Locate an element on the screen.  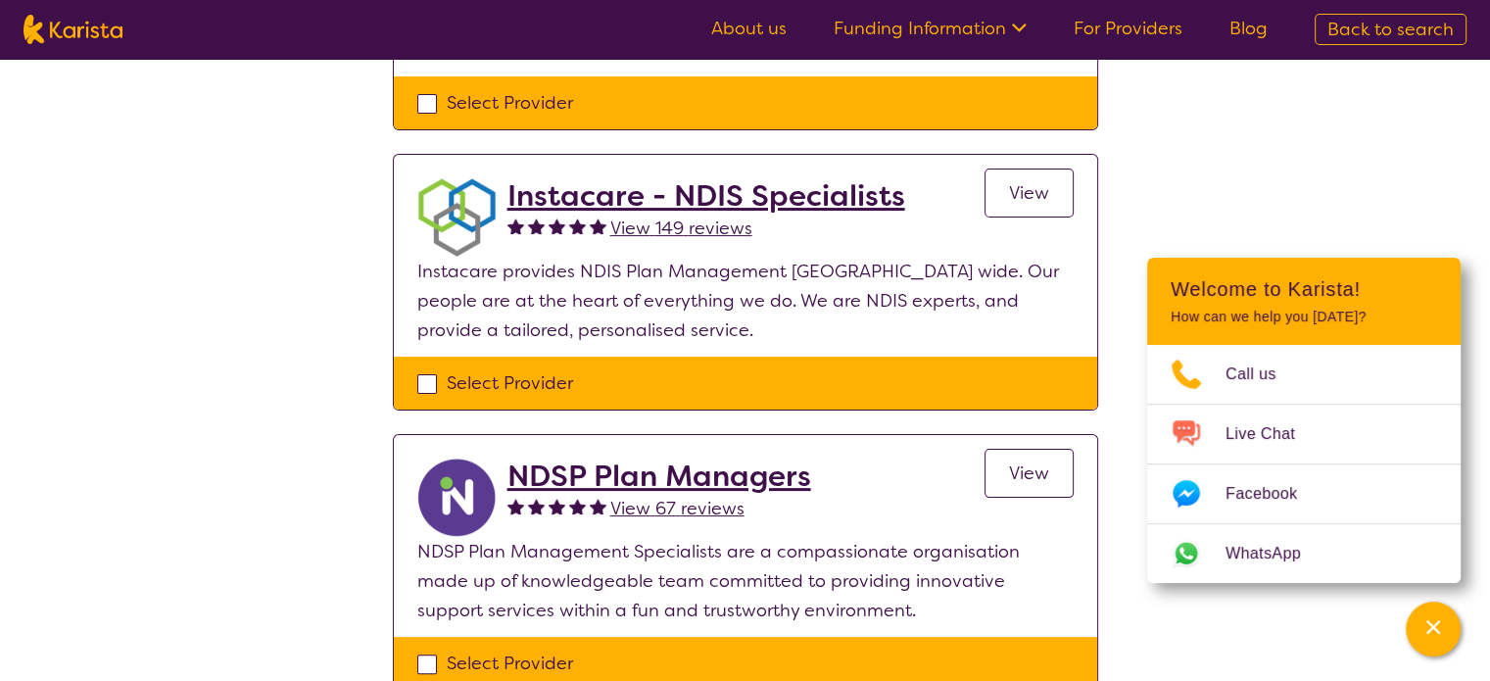
a: Funding Information is located at coordinates (930, 28).